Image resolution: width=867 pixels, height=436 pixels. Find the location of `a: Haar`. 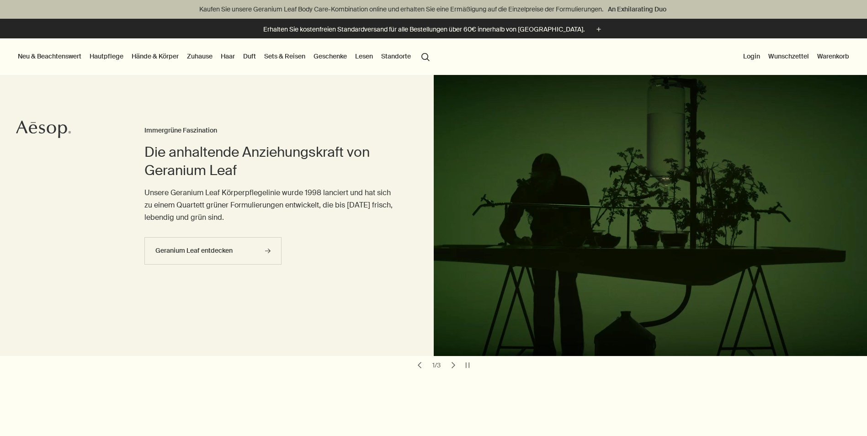

a: Haar is located at coordinates (228, 56).